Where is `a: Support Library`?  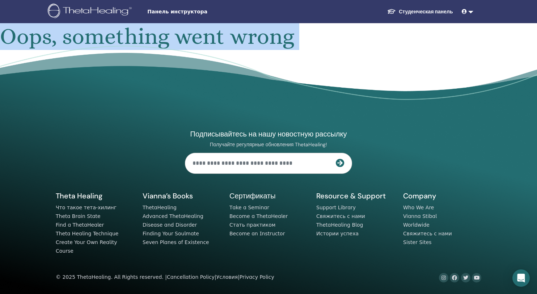 a: Support Library is located at coordinates (336, 207).